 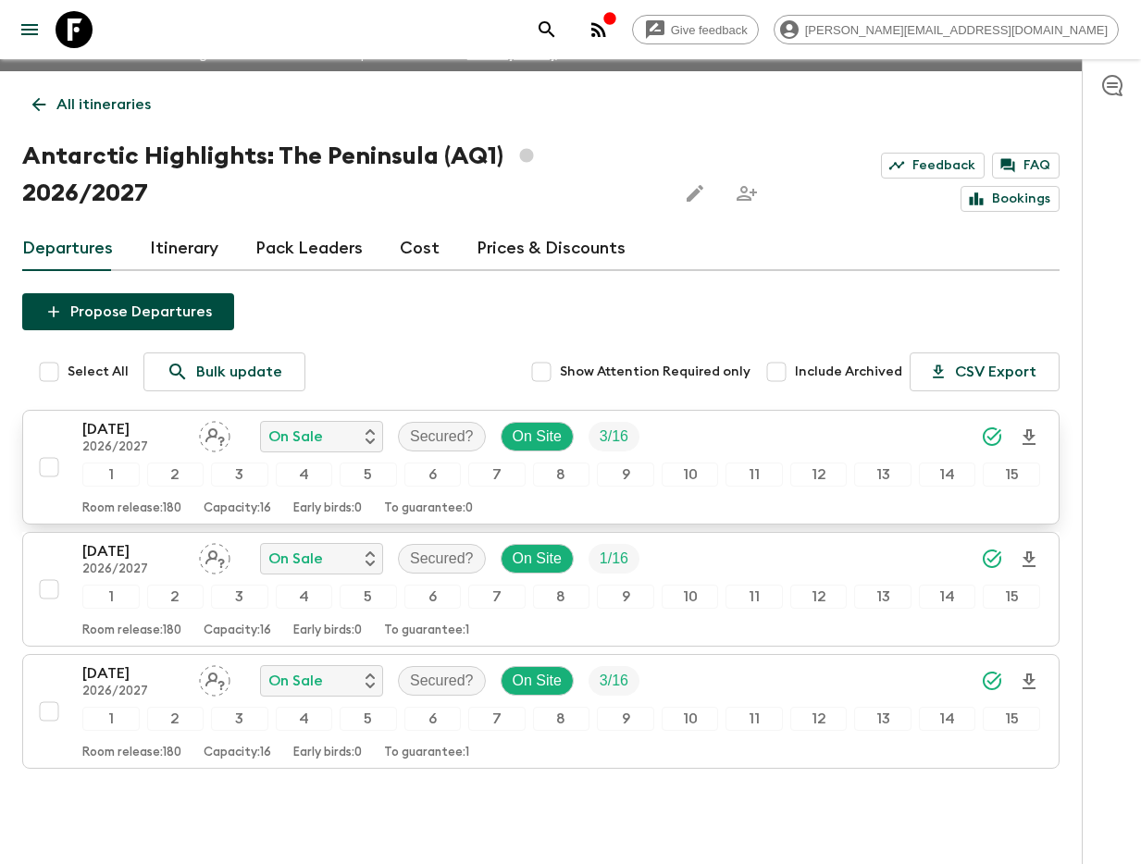 I want to click on p: Bulk update, so click(x=239, y=372).